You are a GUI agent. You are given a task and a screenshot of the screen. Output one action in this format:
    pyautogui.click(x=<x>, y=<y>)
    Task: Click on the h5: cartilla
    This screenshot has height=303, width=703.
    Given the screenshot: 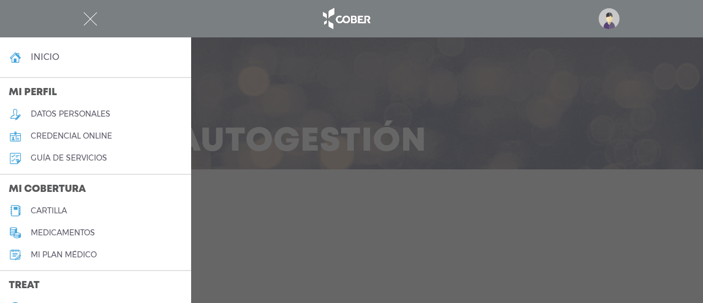 What is the action you would take?
    pyautogui.click(x=49, y=210)
    